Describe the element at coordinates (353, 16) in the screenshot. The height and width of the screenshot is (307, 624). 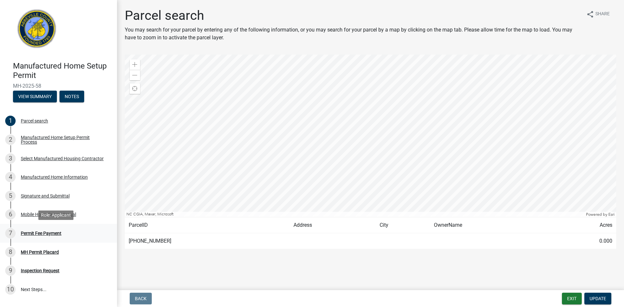
I see `h1: Parcel search` at that location.